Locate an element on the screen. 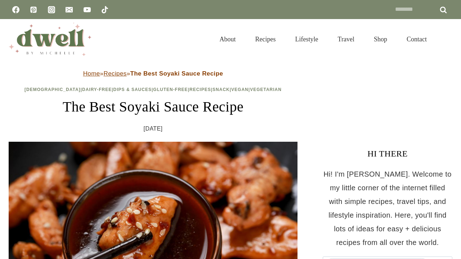 This screenshot has width=461, height=259. a: Email is located at coordinates (69, 10).